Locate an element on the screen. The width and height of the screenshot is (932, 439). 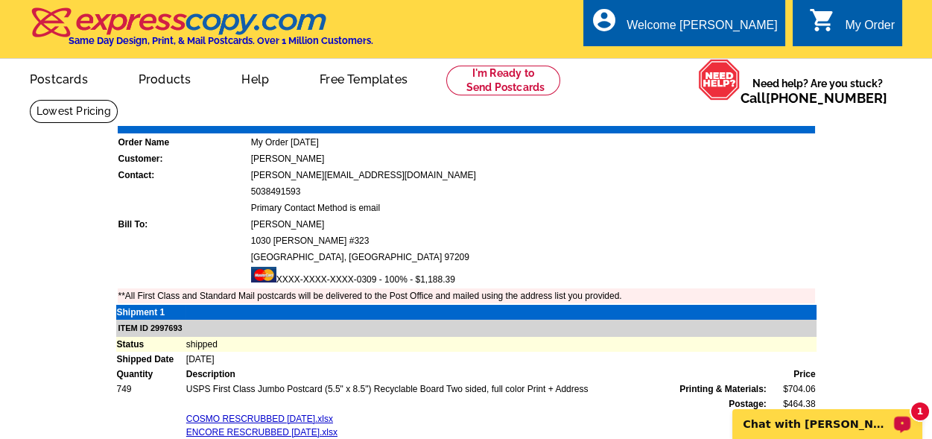
span: Printing & Materials: is located at coordinates (722, 389).